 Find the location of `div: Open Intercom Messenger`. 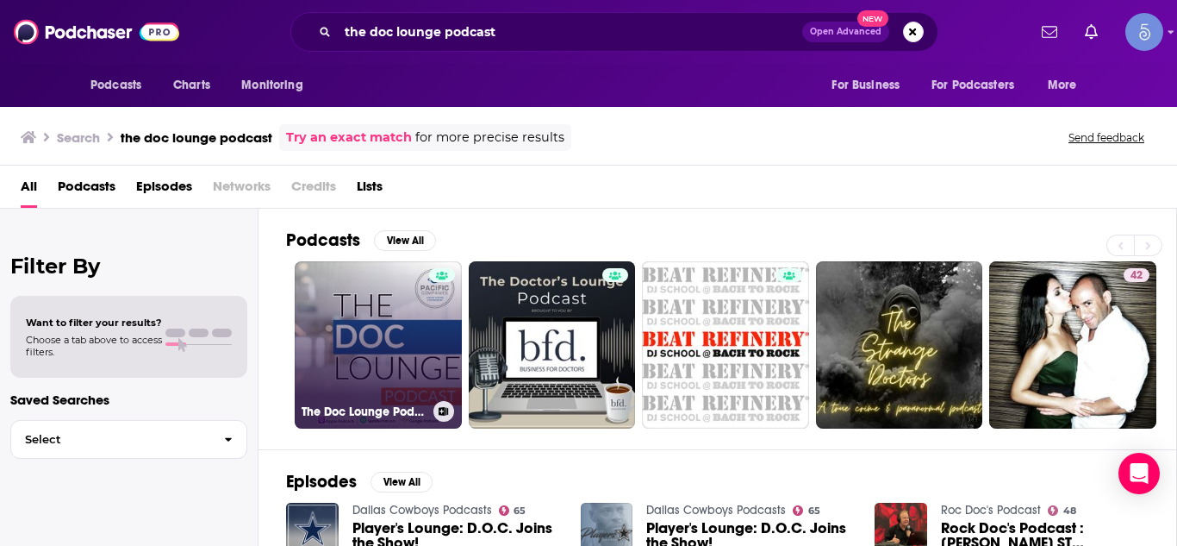

div: Open Intercom Messenger is located at coordinates (1139, 473).